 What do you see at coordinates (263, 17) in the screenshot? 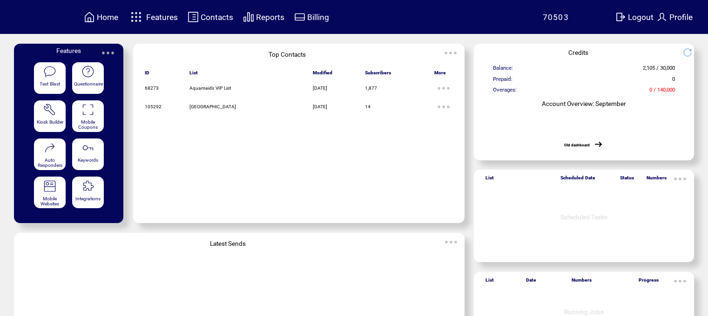
I see `a: Reports` at bounding box center [263, 17].